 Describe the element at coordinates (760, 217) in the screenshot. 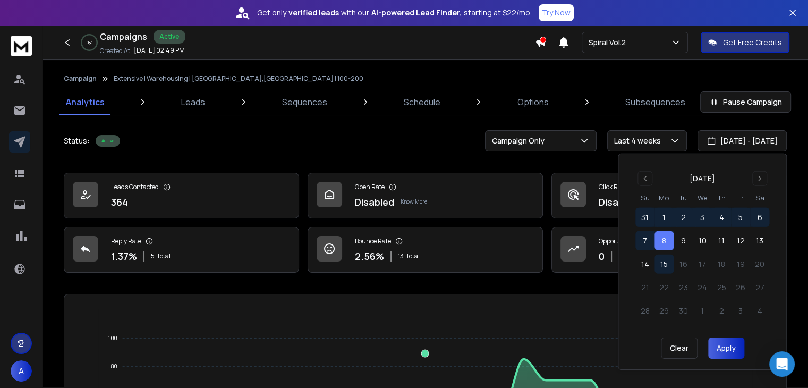

I see `button: 6` at that location.